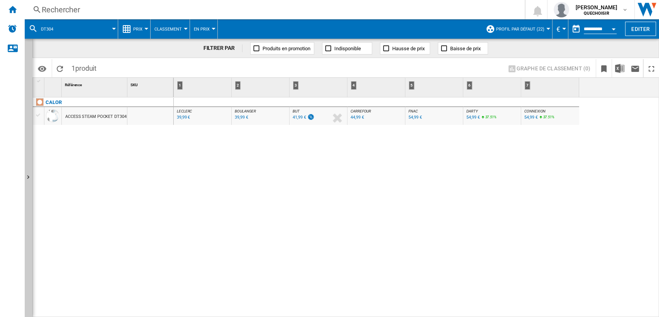 The width and height of the screenshot is (659, 317). What do you see at coordinates (60, 68) in the screenshot?
I see `button: Recharger` at bounding box center [60, 68].